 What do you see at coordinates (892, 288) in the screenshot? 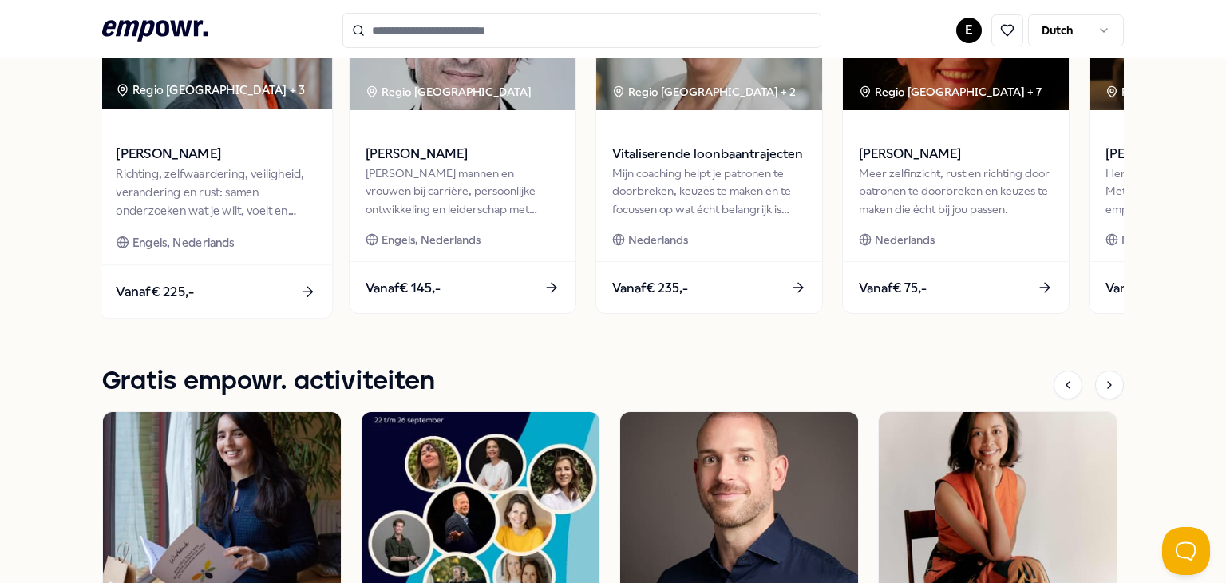
I see `span: Vanaf € 75,-` at bounding box center [892, 288].